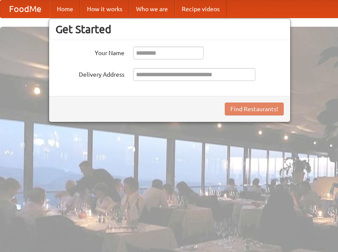 This screenshot has height=252, width=338. What do you see at coordinates (201, 9) in the screenshot?
I see `a: Recipe videos` at bounding box center [201, 9].